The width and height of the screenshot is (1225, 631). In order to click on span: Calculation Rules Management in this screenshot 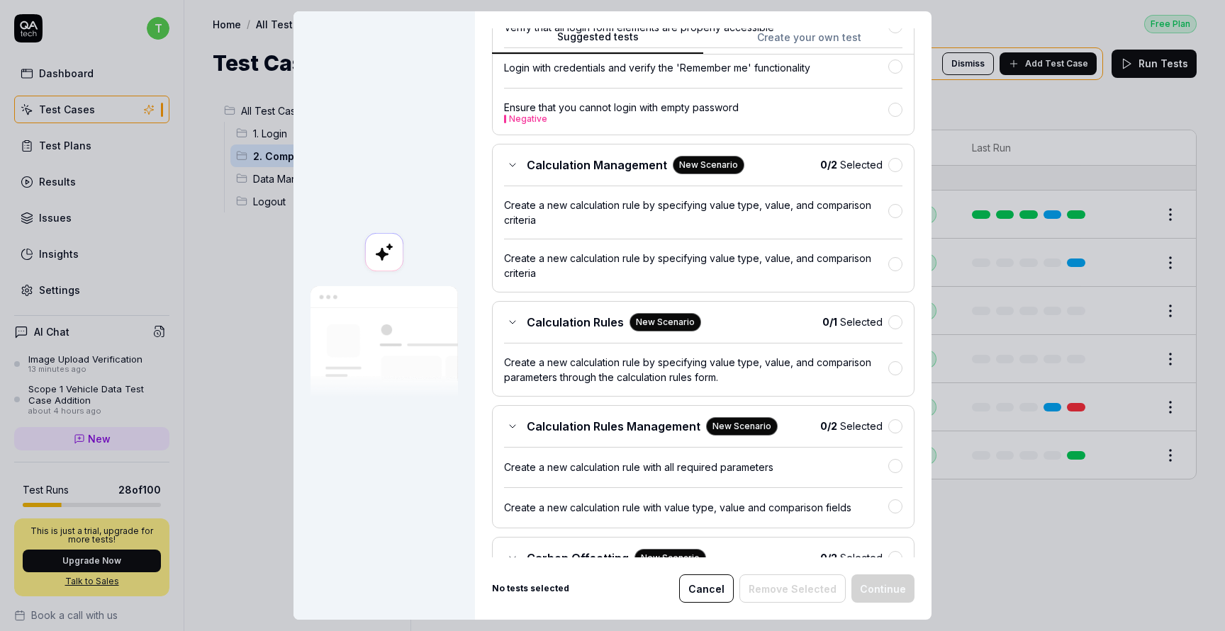, I will do `click(613, 427)`.